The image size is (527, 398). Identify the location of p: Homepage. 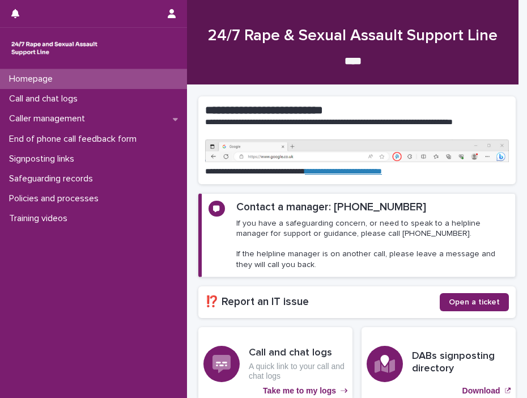
(33, 79).